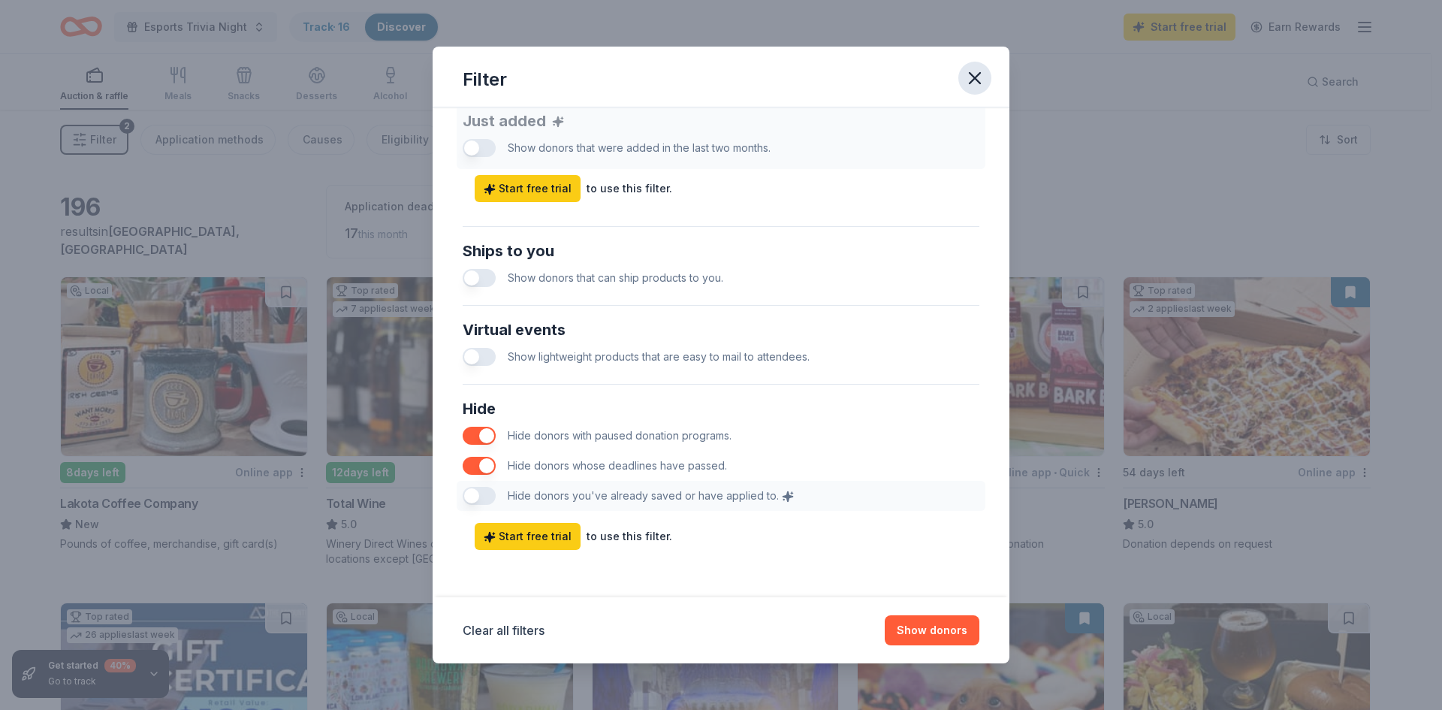 This screenshot has width=1442, height=710. I want to click on div: Ships to you, so click(721, 251).